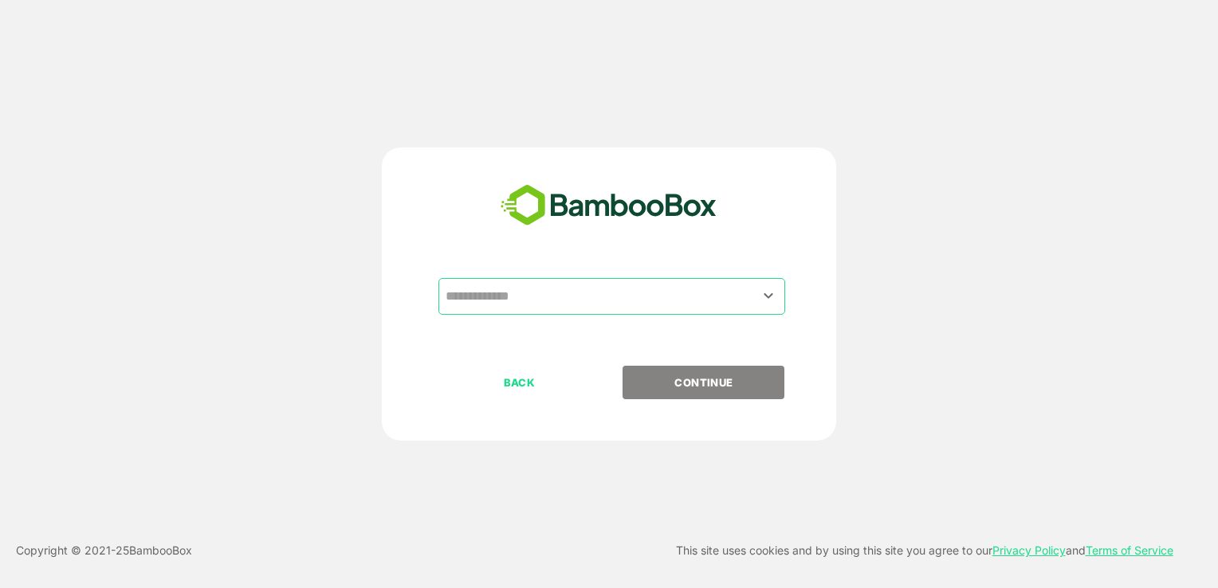  Describe the element at coordinates (768, 296) in the screenshot. I see `button: Open` at that location.